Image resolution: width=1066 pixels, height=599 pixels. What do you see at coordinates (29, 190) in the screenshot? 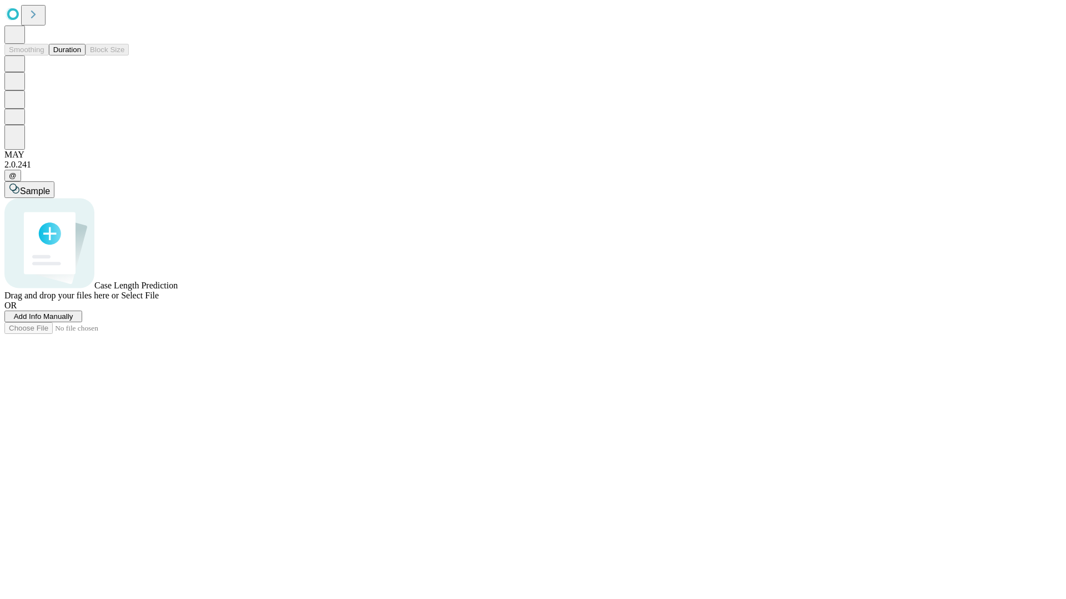
I see `button: Sample` at bounding box center [29, 190].